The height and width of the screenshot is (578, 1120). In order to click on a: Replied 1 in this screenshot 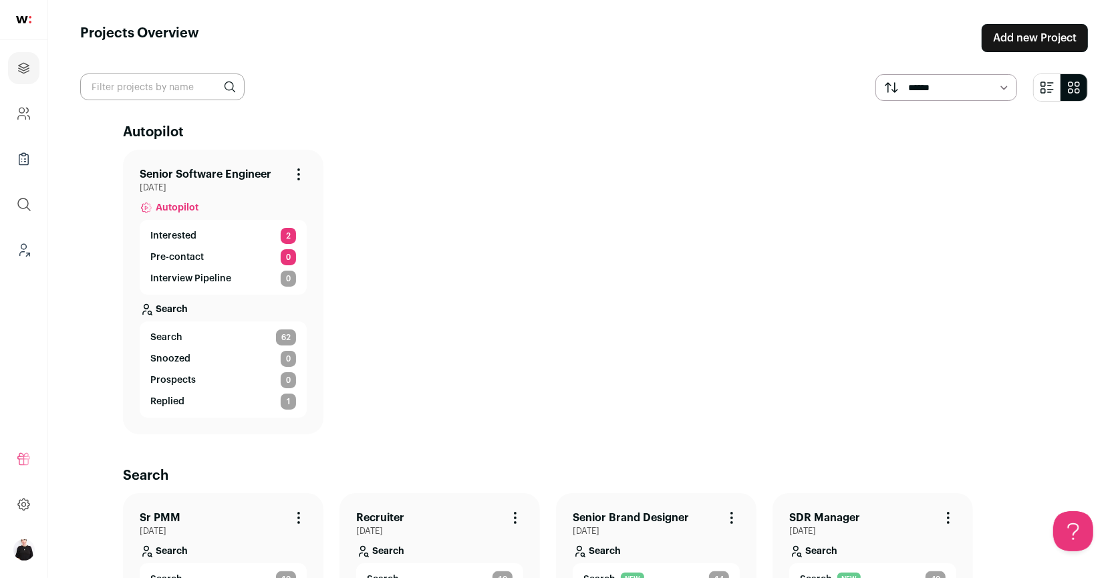, I will do `click(223, 402)`.